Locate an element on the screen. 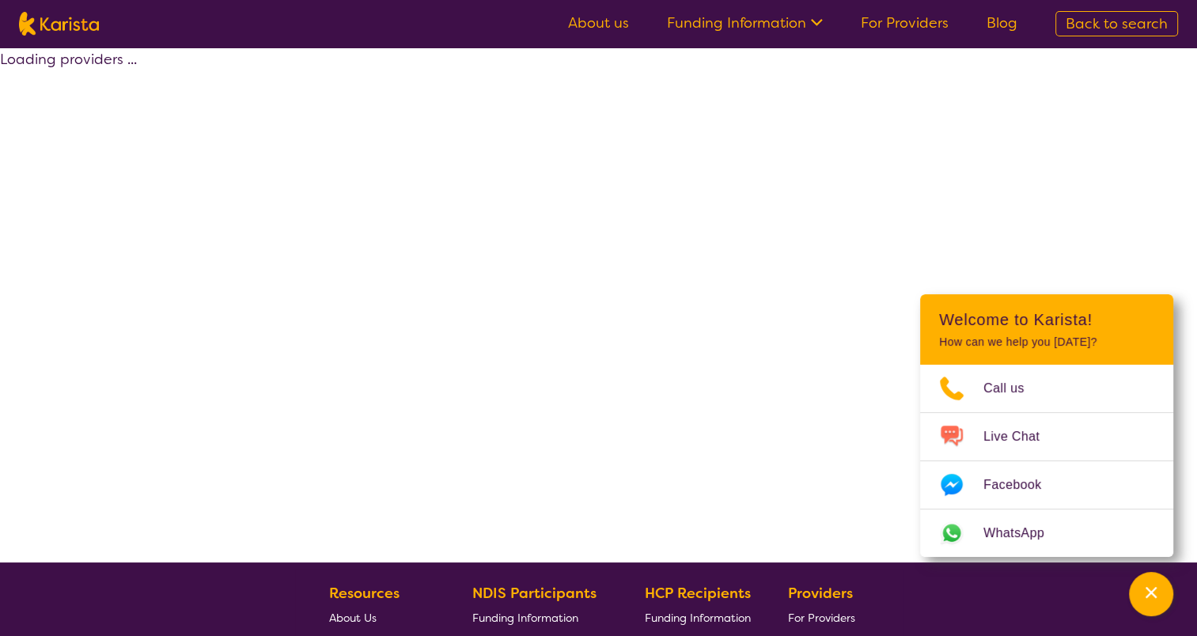 Image resolution: width=1197 pixels, height=636 pixels. span: About Us is located at coordinates (353, 618).